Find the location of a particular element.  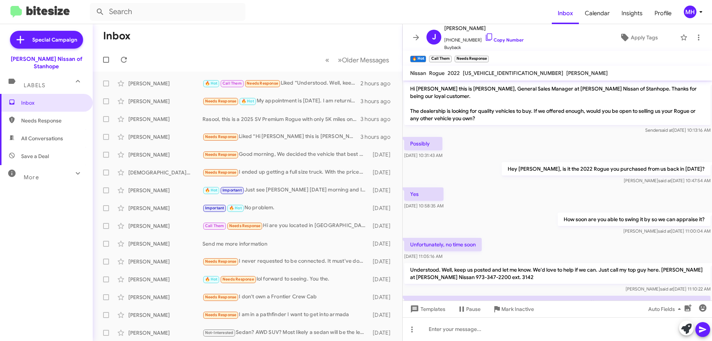

span: Special Campaign is located at coordinates (54, 40).